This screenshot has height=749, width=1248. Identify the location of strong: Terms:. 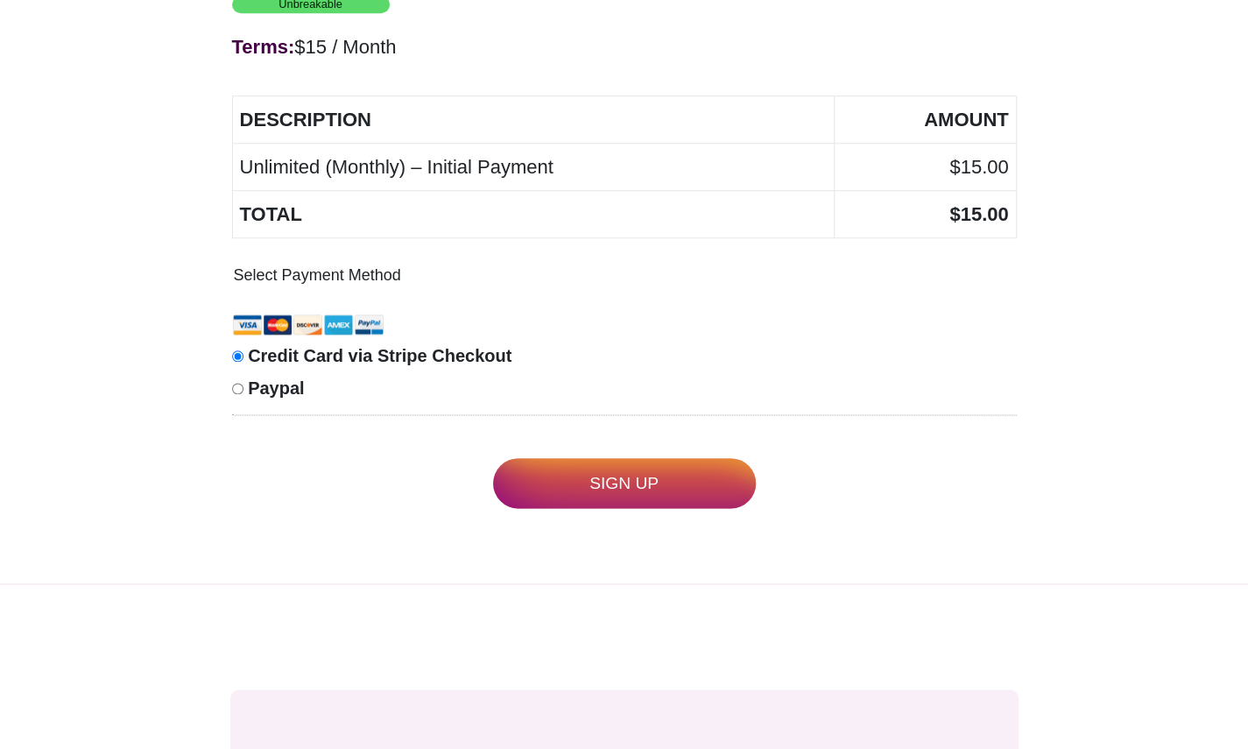
(264, 46).